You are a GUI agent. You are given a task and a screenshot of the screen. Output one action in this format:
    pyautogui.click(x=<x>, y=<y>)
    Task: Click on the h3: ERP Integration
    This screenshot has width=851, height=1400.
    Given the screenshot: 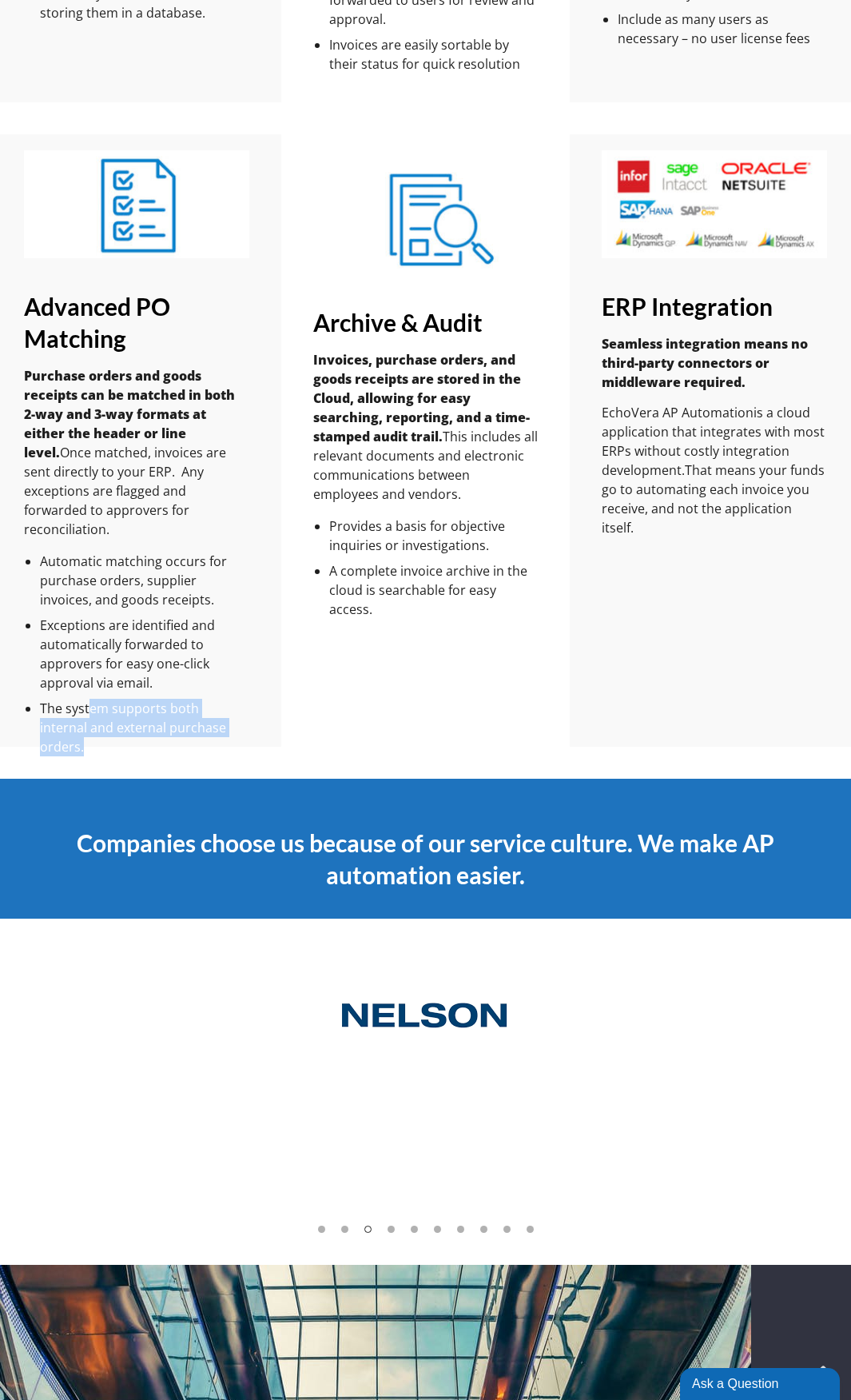 What is the action you would take?
    pyautogui.click(x=714, y=306)
    